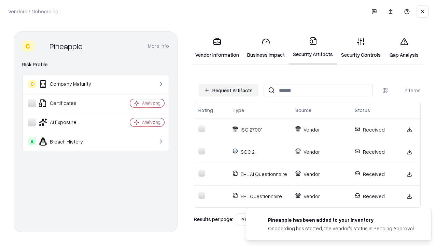  Describe the element at coordinates (361, 48) in the screenshot. I see `a: Security Controls` at that location.